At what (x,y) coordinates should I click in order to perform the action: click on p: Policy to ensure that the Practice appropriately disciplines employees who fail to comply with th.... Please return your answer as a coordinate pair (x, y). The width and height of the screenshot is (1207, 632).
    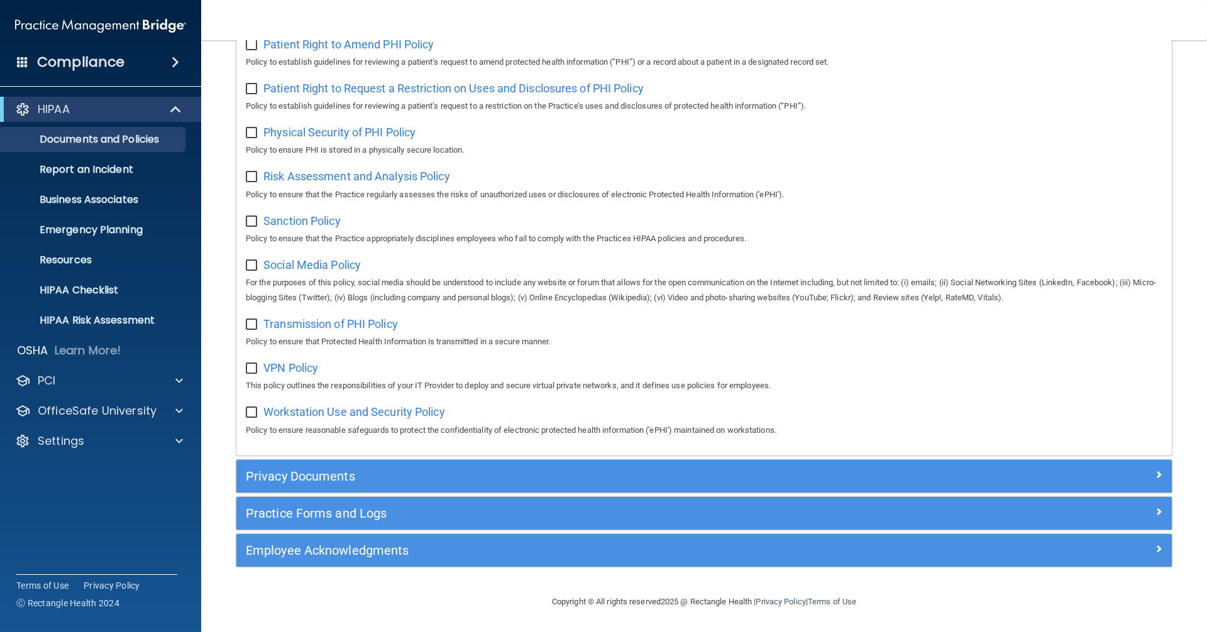
    Looking at the image, I should click on (704, 239).